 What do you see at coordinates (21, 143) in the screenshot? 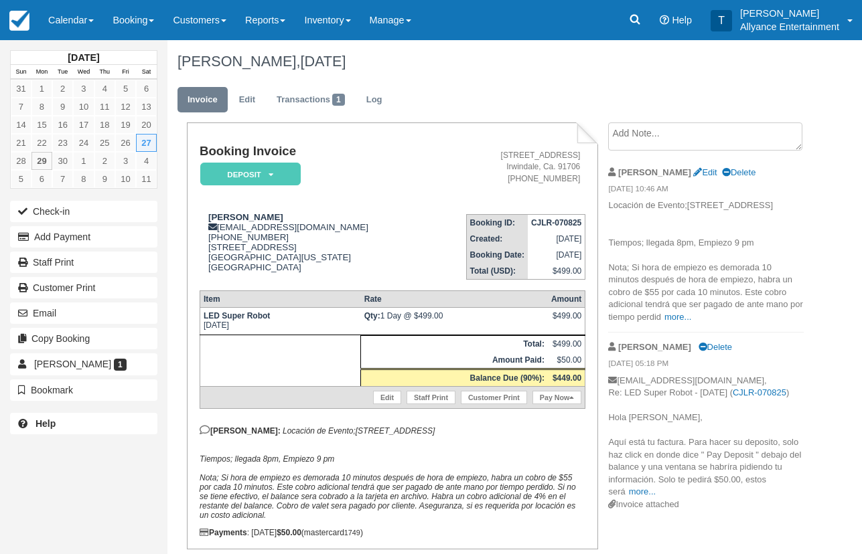
I see `a: 21` at bounding box center [21, 143].